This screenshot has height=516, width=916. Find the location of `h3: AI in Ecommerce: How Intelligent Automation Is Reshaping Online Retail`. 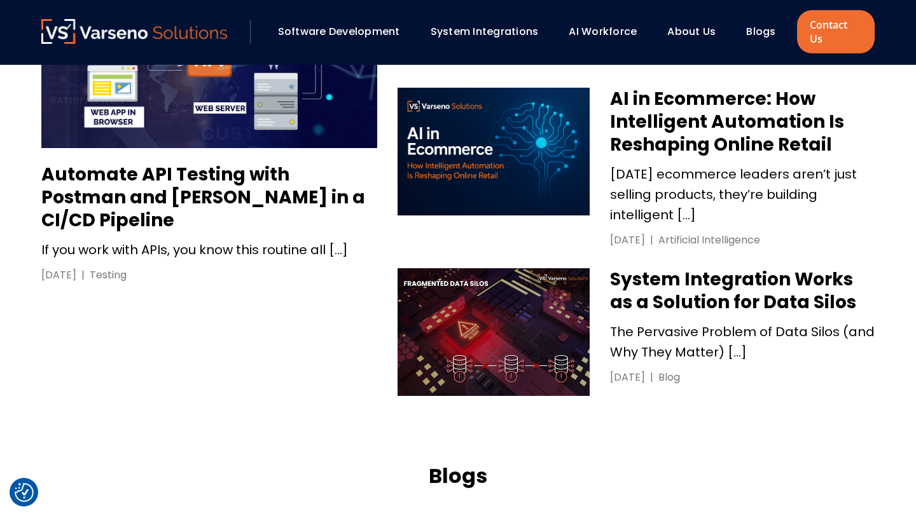

h3: AI in Ecommerce: How Intelligent Automation Is Reshaping Online Retail is located at coordinates (742, 122).